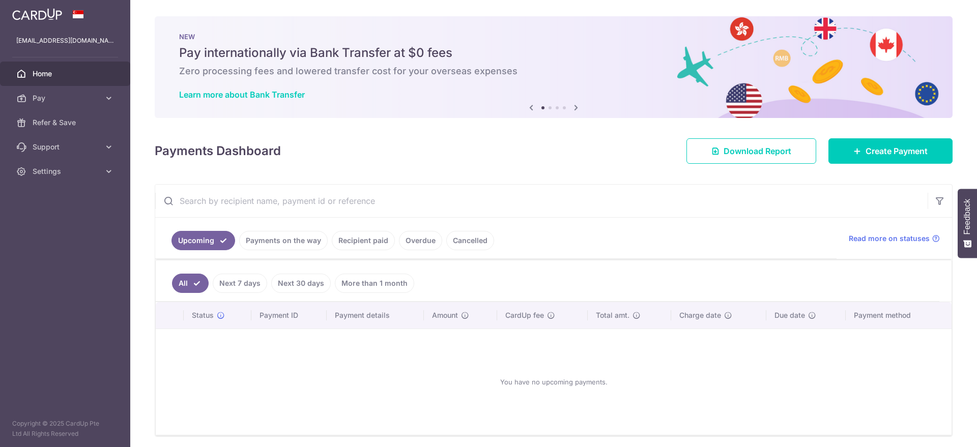  Describe the element at coordinates (613, 316) in the screenshot. I see `span: Total amt.` at that location.